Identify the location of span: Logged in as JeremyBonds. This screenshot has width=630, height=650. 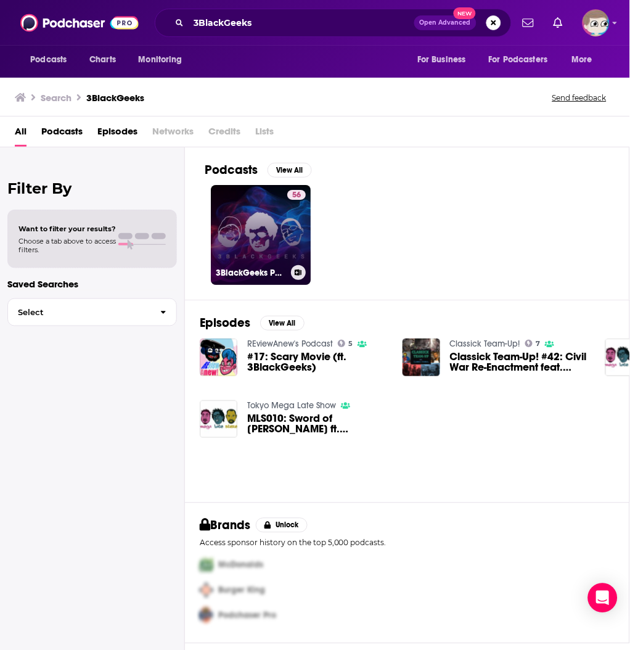
(596, 23).